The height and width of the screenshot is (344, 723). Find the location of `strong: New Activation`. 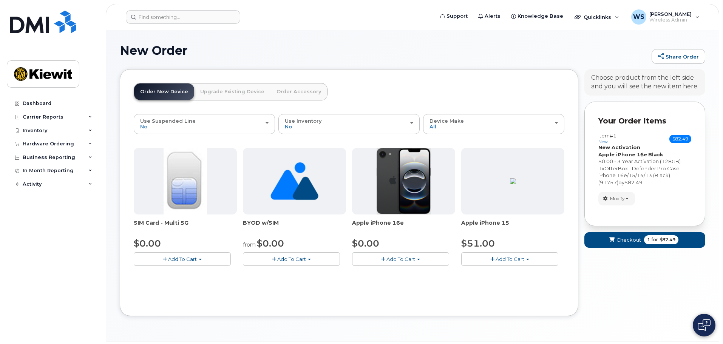

strong: New Activation is located at coordinates (619, 147).